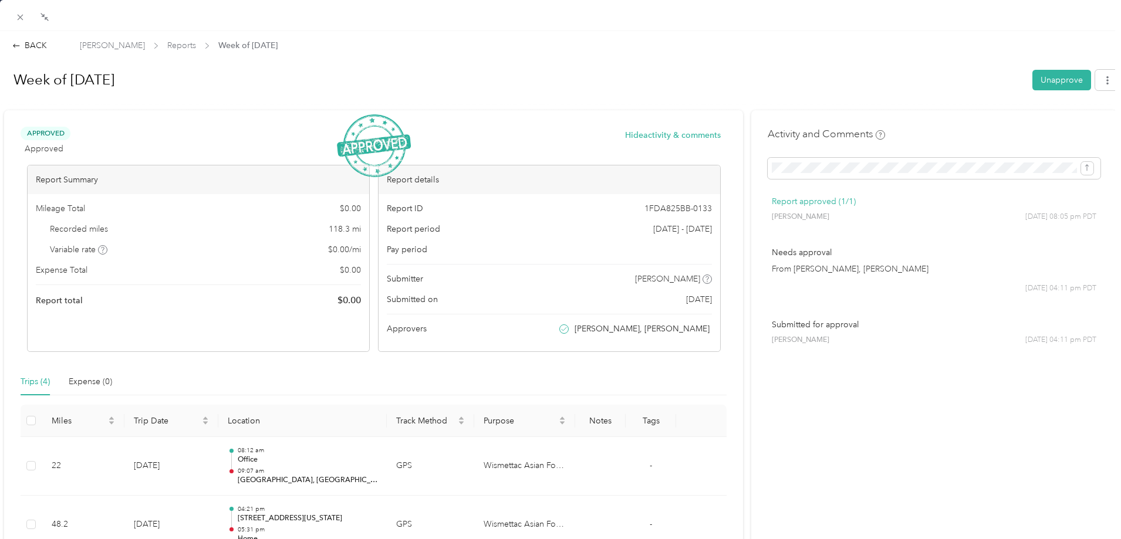 Image resolution: width=1121 pixels, height=539 pixels. I want to click on h1: Week of September 8 2025, so click(512, 80).